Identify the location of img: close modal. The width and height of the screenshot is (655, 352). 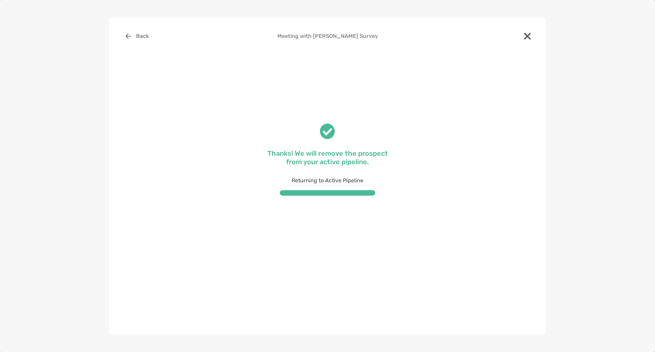
(528, 36).